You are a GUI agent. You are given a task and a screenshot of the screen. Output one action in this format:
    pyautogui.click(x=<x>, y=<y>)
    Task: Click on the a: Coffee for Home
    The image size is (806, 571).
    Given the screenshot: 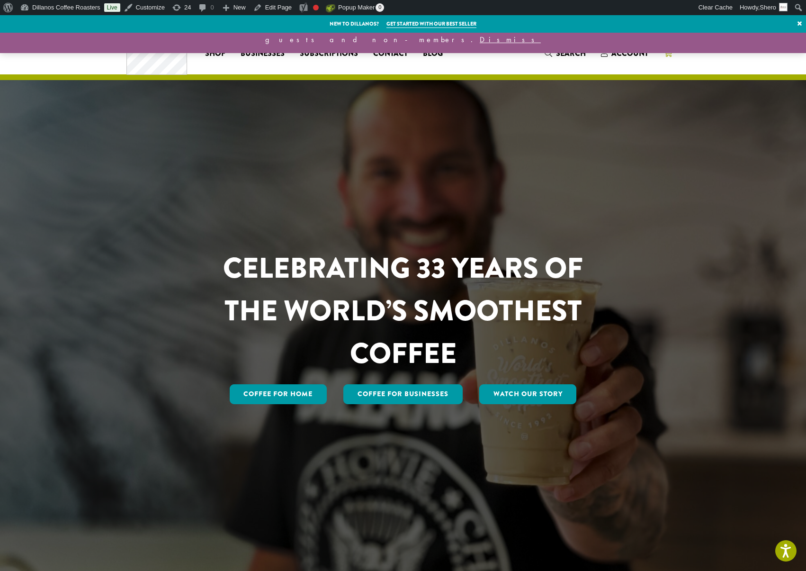 What is the action you would take?
    pyautogui.click(x=279, y=394)
    